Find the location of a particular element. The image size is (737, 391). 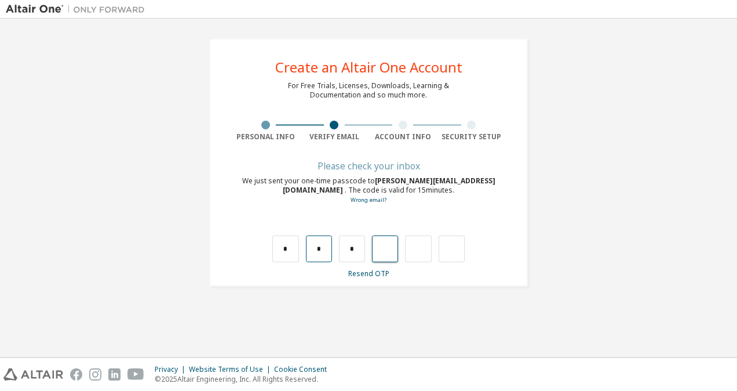

a: Resend OTP is located at coordinates (369, 273).